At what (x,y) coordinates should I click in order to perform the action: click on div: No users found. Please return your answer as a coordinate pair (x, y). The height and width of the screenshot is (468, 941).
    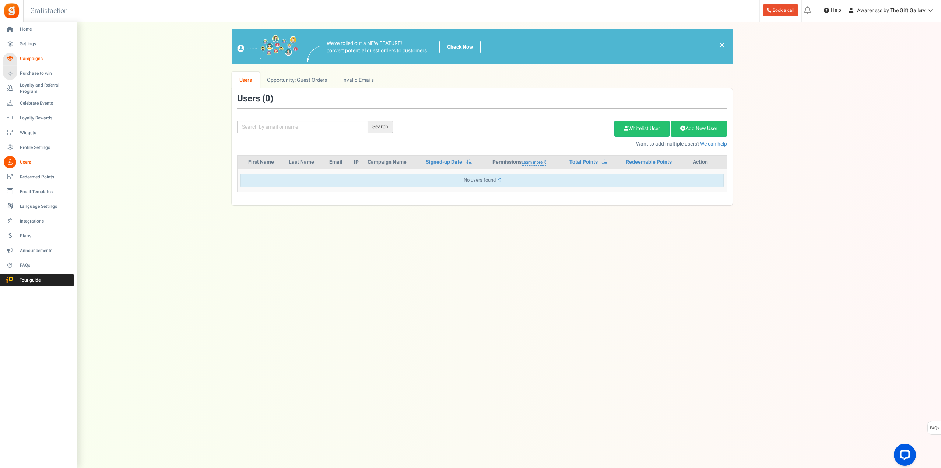
    Looking at the image, I should click on (482, 180).